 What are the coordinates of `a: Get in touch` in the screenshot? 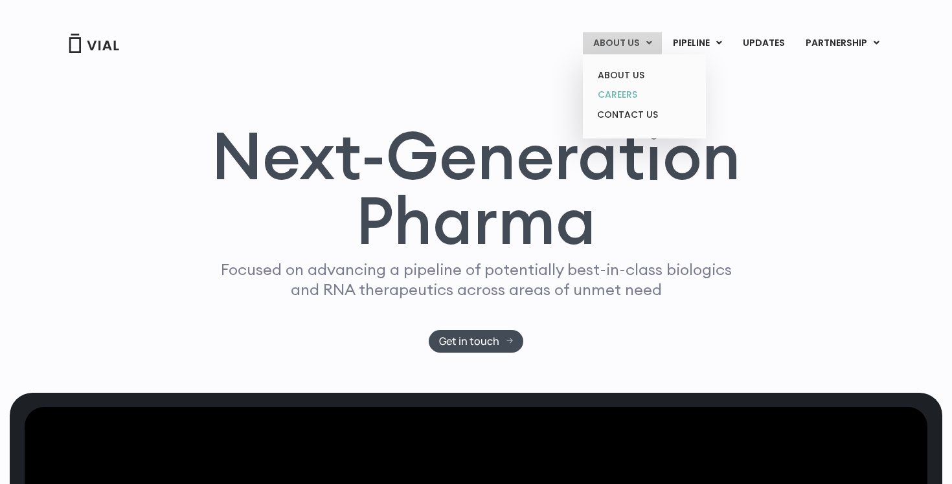 It's located at (476, 341).